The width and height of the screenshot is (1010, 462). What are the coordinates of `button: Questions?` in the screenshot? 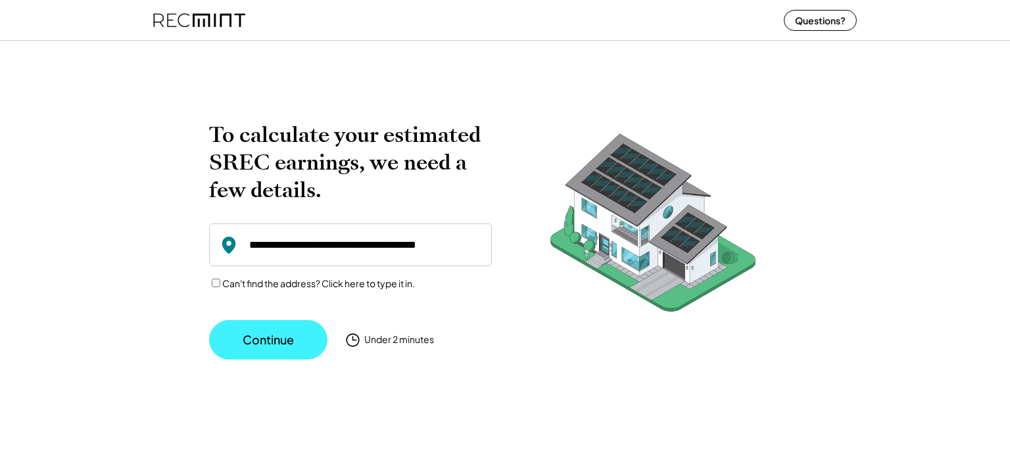 It's located at (820, 20).